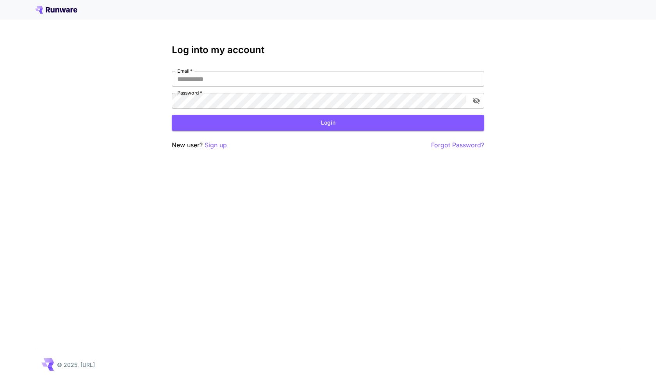 The height and width of the screenshot is (379, 656). What do you see at coordinates (215, 145) in the screenshot?
I see `button: Sign up` at bounding box center [215, 145].